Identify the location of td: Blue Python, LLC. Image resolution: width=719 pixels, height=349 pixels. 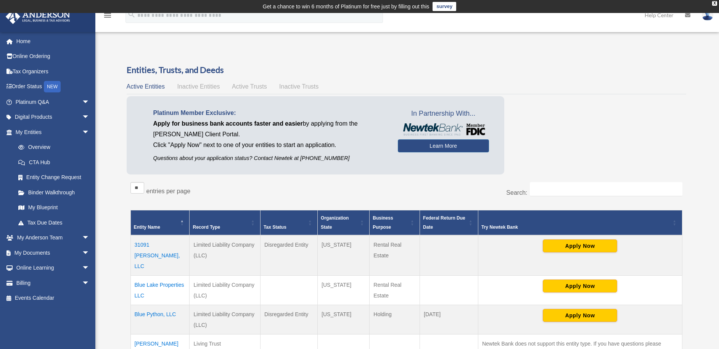
(160, 319).